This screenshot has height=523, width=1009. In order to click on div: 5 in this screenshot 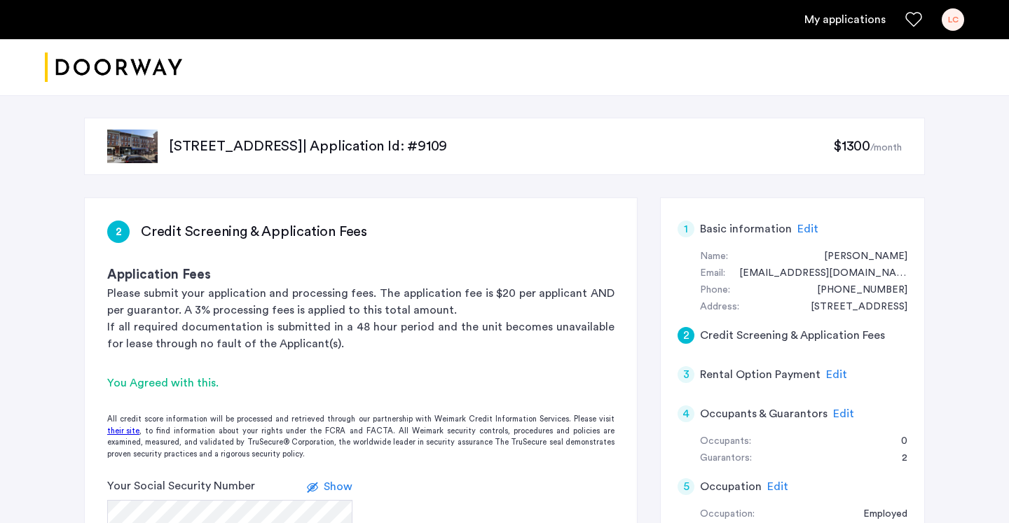, I will do `click(686, 487)`.